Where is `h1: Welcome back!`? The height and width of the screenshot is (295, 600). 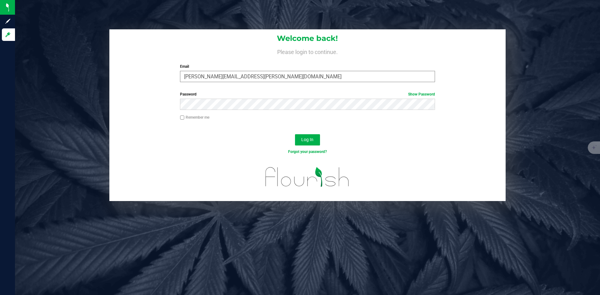
h1: Welcome back! is located at coordinates (307, 38).